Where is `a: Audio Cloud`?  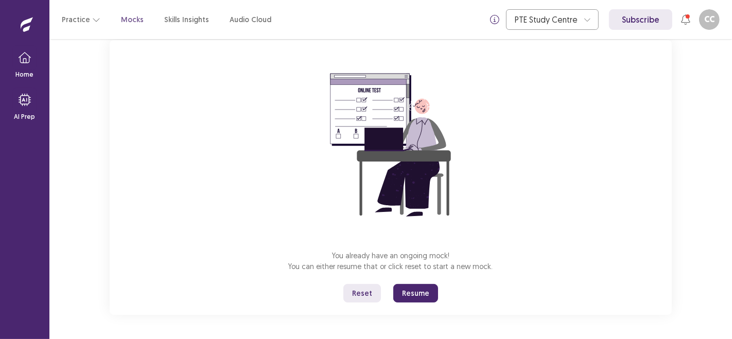
a: Audio Cloud is located at coordinates (250, 20).